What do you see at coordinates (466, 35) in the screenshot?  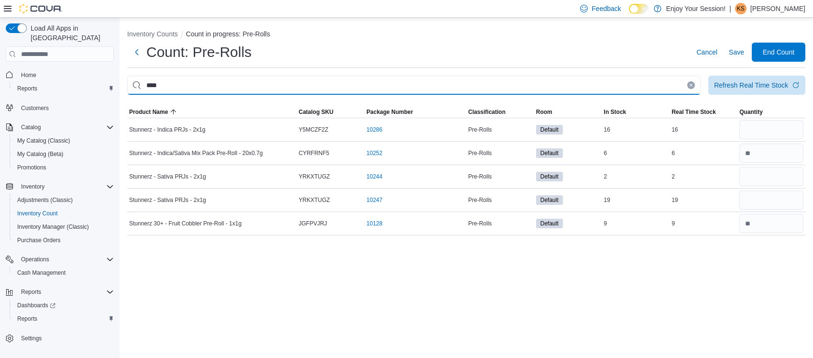 I see `nav: An example of EuiBreadcrumbs` at bounding box center [466, 35].